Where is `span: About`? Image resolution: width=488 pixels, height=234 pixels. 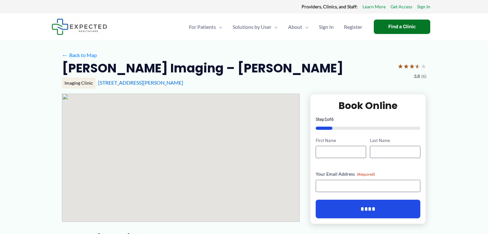
span: About is located at coordinates (295, 27).